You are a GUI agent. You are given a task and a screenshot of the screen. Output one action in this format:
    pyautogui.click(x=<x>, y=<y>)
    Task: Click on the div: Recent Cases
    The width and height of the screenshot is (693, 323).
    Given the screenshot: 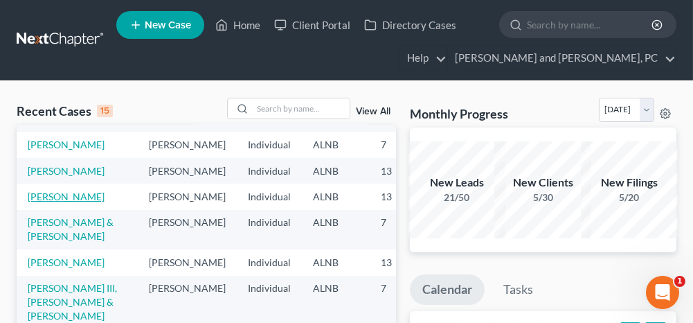 What is the action you would take?
    pyautogui.click(x=64, y=111)
    